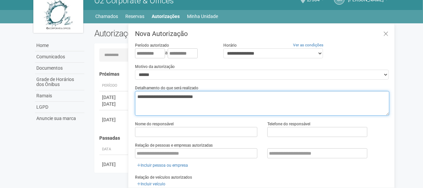 The width and height of the screenshot is (423, 188). What do you see at coordinates (203, 16) in the screenshot?
I see `a: Minha Unidade` at bounding box center [203, 16].